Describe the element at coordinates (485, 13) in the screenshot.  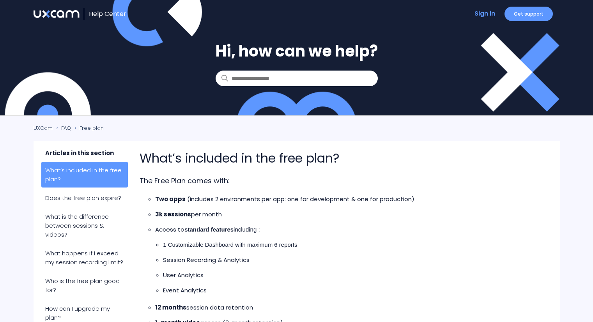
I see `a: Sign in` at that location.